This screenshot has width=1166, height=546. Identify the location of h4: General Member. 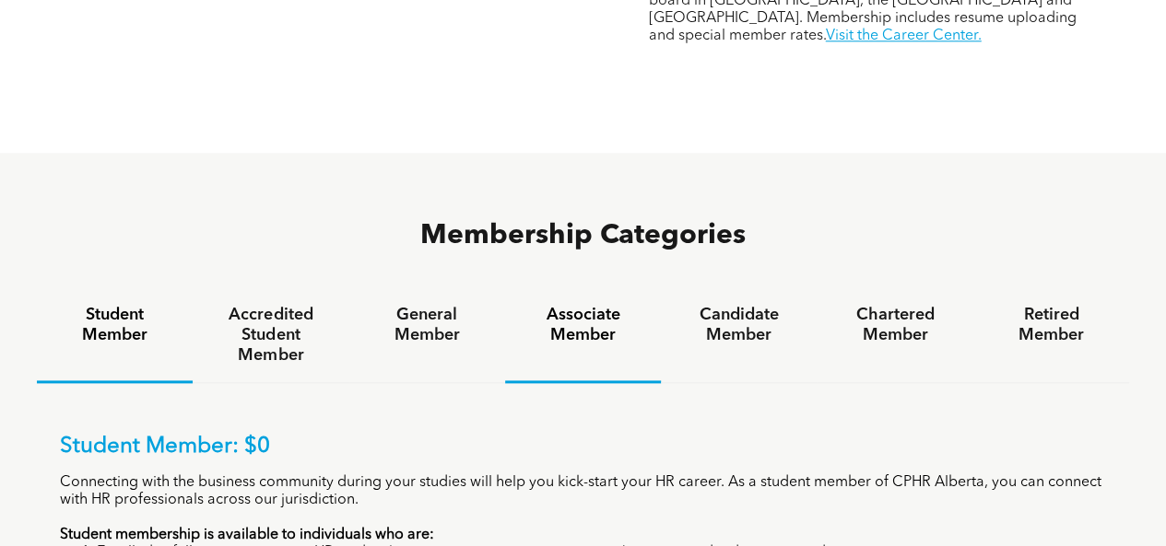
(427, 325).